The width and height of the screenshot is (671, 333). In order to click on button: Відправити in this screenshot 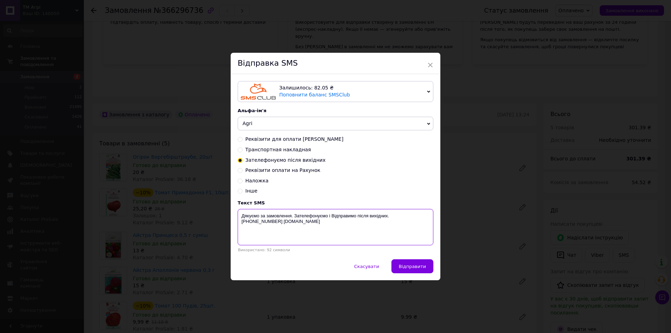, I will do `click(413, 266)`.